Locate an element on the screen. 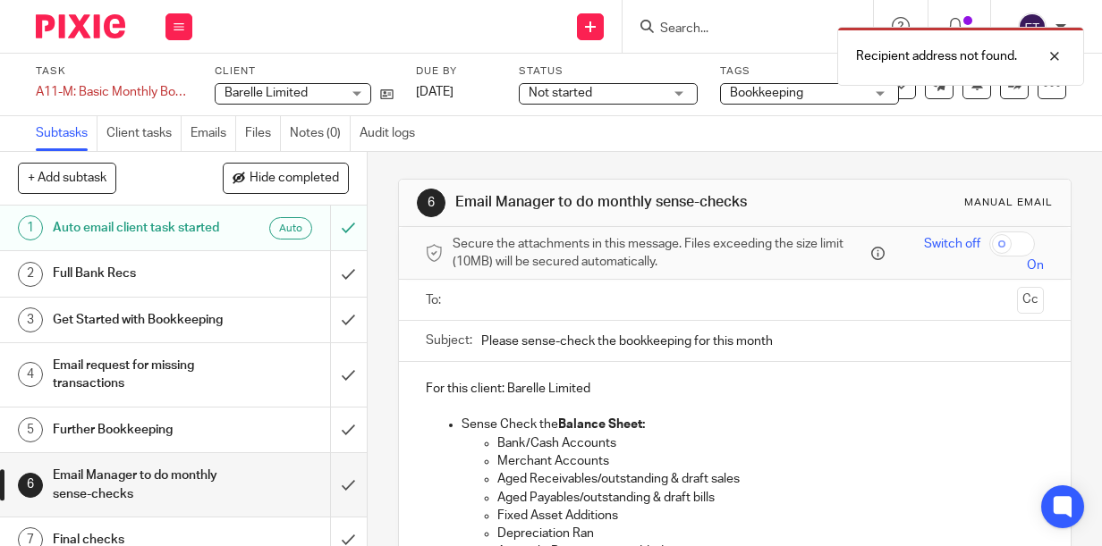 This screenshot has width=1102, height=546. button: Hide completed is located at coordinates (285, 178).